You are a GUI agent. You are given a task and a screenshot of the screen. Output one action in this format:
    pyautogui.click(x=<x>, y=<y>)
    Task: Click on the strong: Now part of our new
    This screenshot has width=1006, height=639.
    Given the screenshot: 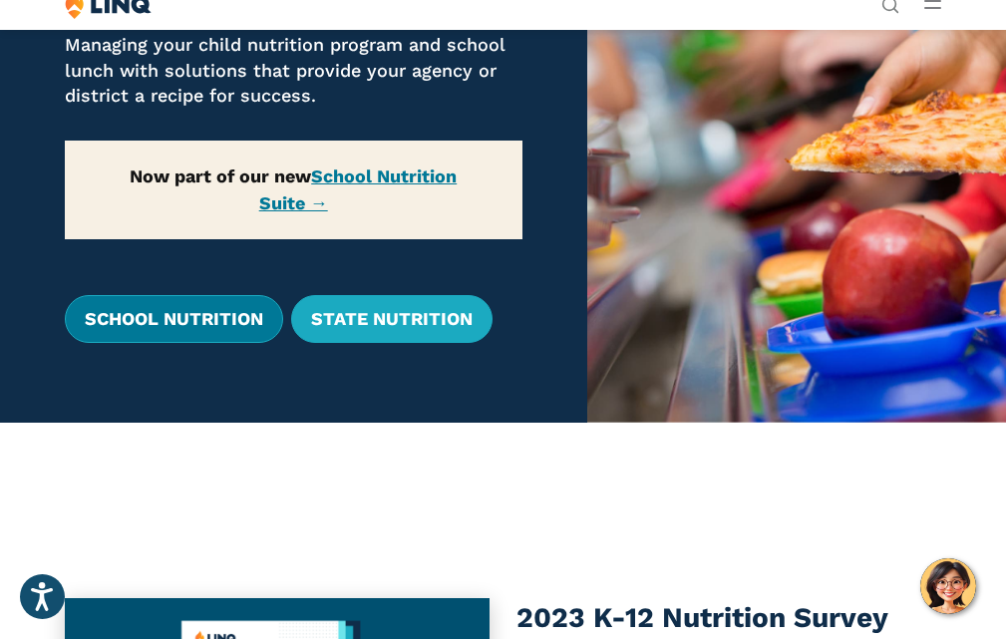 What is the action you would take?
    pyautogui.click(x=293, y=189)
    